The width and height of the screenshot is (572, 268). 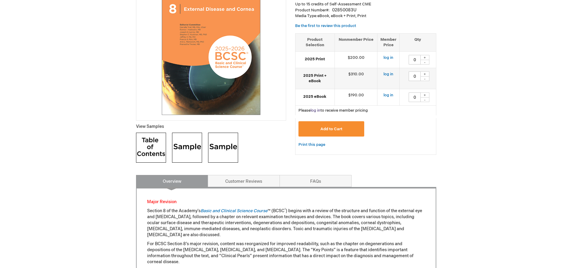 What do you see at coordinates (366, 4) in the screenshot?
I see `li: Up to 15 credits of Self-Assessment CME` at bounding box center [366, 4].